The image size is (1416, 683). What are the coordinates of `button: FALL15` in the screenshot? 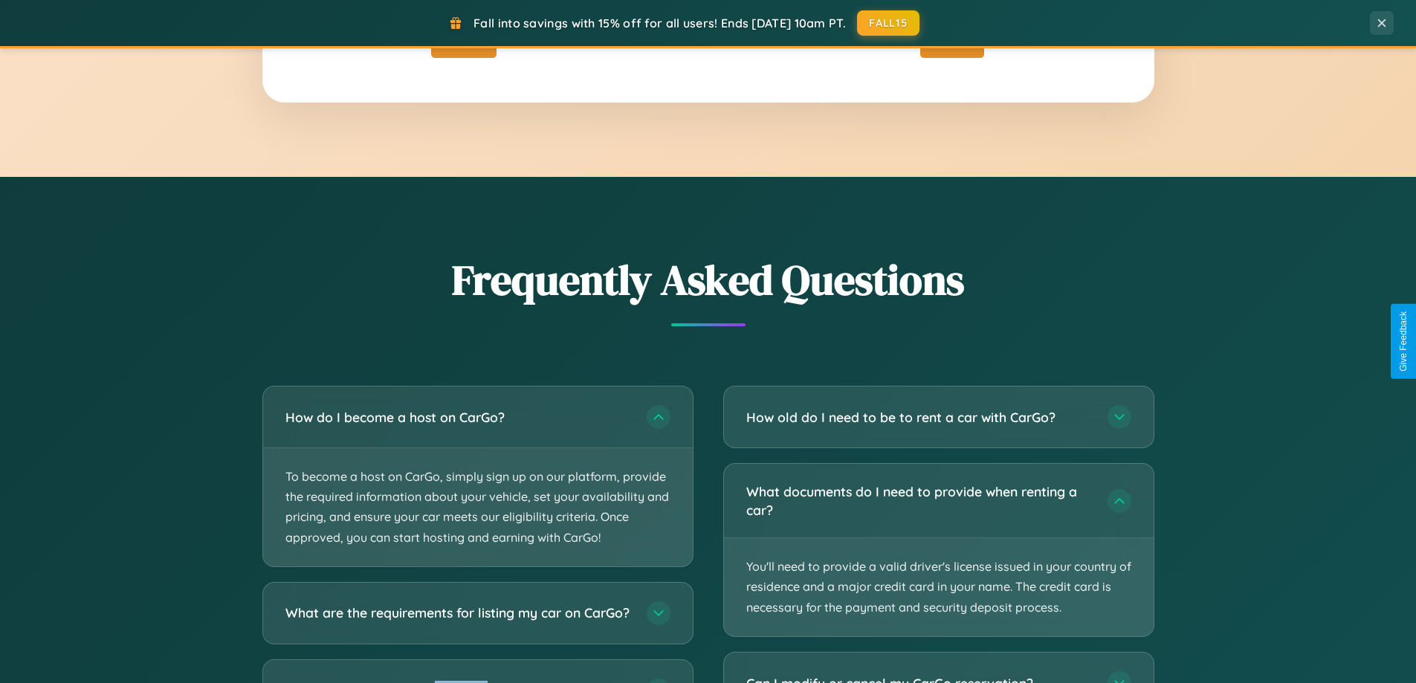 It's located at (888, 23).